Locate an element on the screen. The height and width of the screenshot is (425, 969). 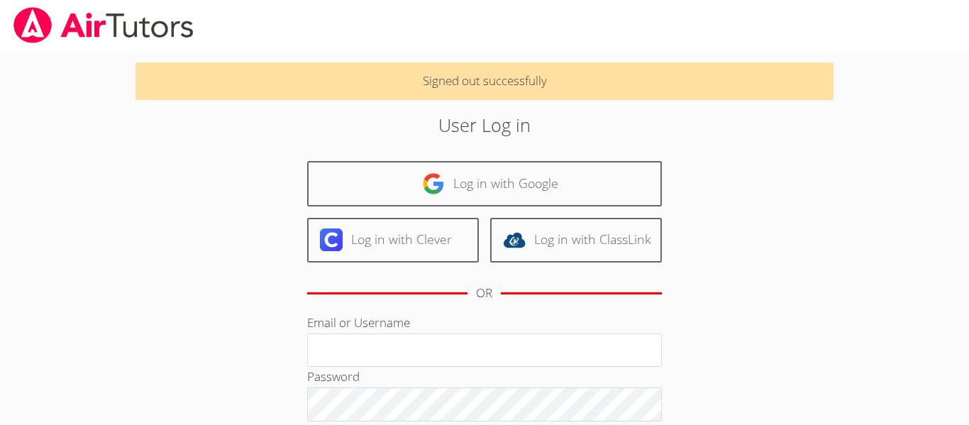
img: airtutors_banner-c4298cdbf04f3fff15de1276eac7730deb9818008684d7c2e4769d2f7ddbe033.png is located at coordinates (104, 25).